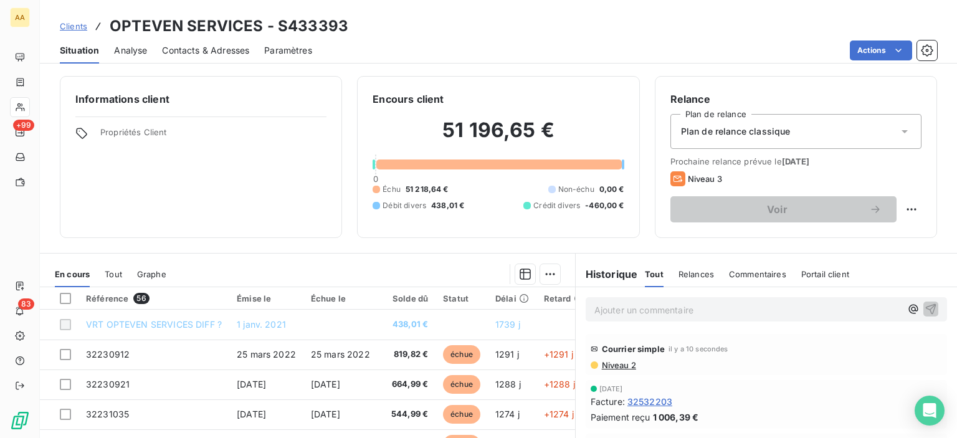 This screenshot has height=438, width=957. Describe the element at coordinates (108, 354) in the screenshot. I see `span: 32230912` at that location.